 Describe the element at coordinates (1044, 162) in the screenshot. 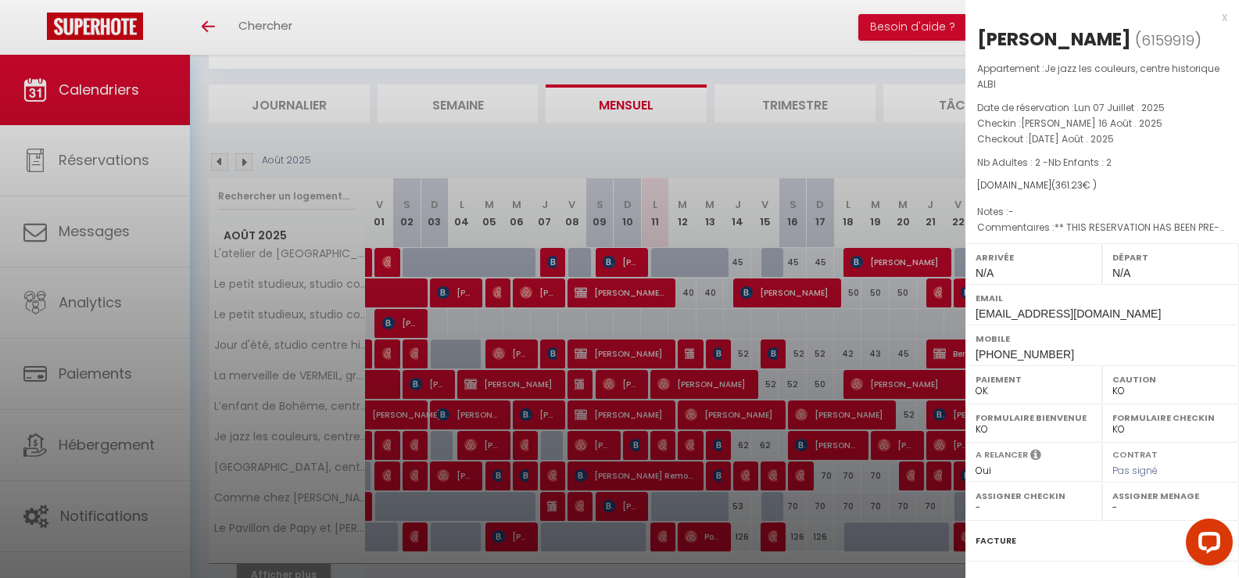

I see `span: Nb Adultes : 2 -` at that location.